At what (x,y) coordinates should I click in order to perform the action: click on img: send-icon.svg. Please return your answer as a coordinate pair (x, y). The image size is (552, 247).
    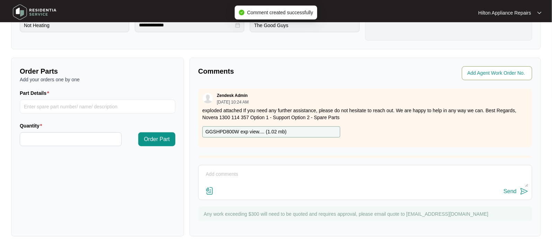
    Looking at the image, I should click on (525, 191).